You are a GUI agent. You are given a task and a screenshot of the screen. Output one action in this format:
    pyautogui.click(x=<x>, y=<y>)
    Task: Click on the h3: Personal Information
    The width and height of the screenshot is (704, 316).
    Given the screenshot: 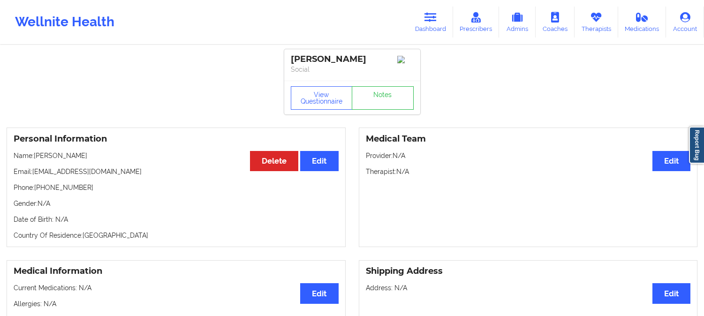 What is the action you would take?
    pyautogui.click(x=176, y=139)
    